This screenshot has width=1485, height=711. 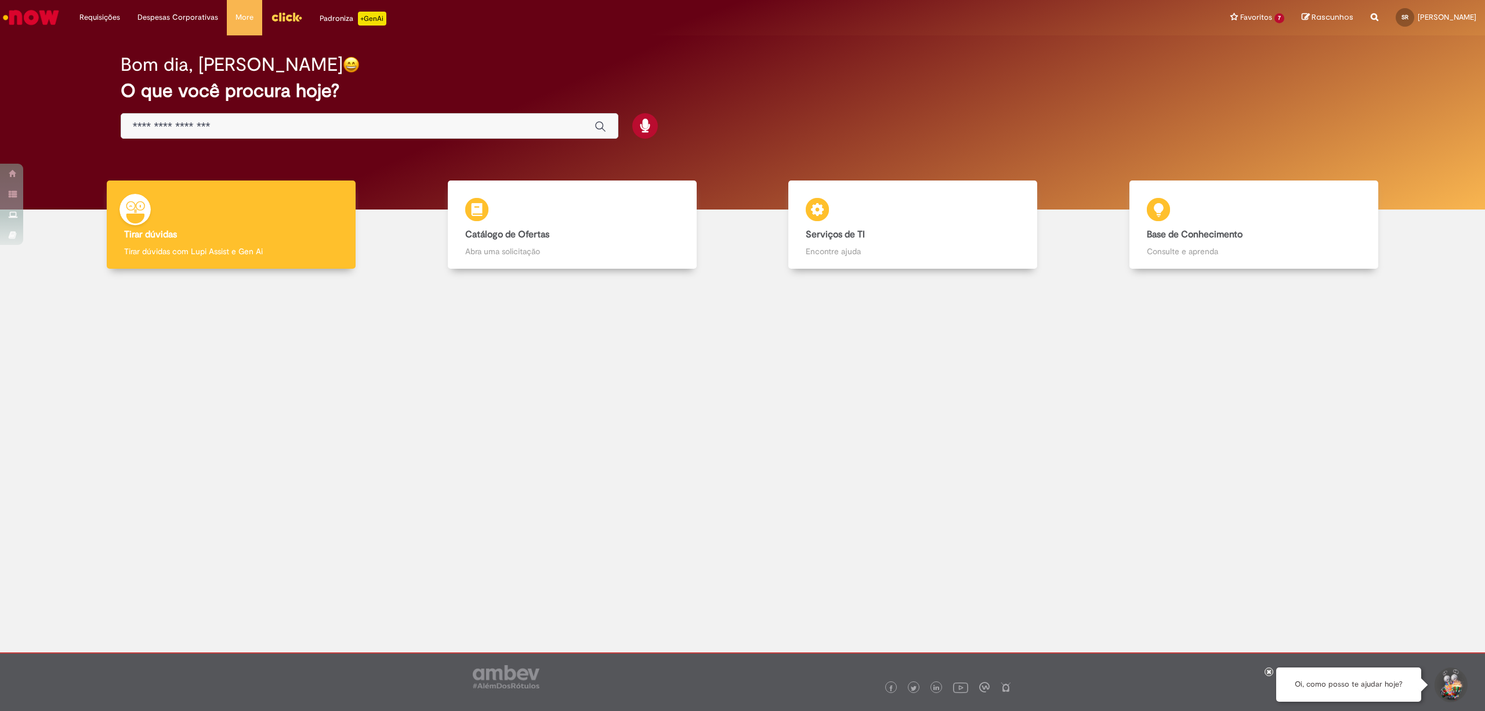 I want to click on span: Favoritos, so click(x=1256, y=17).